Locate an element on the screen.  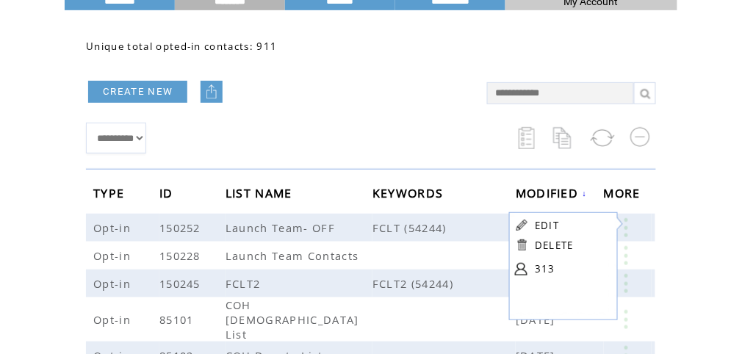
span: TYPE is located at coordinates (110, 195).